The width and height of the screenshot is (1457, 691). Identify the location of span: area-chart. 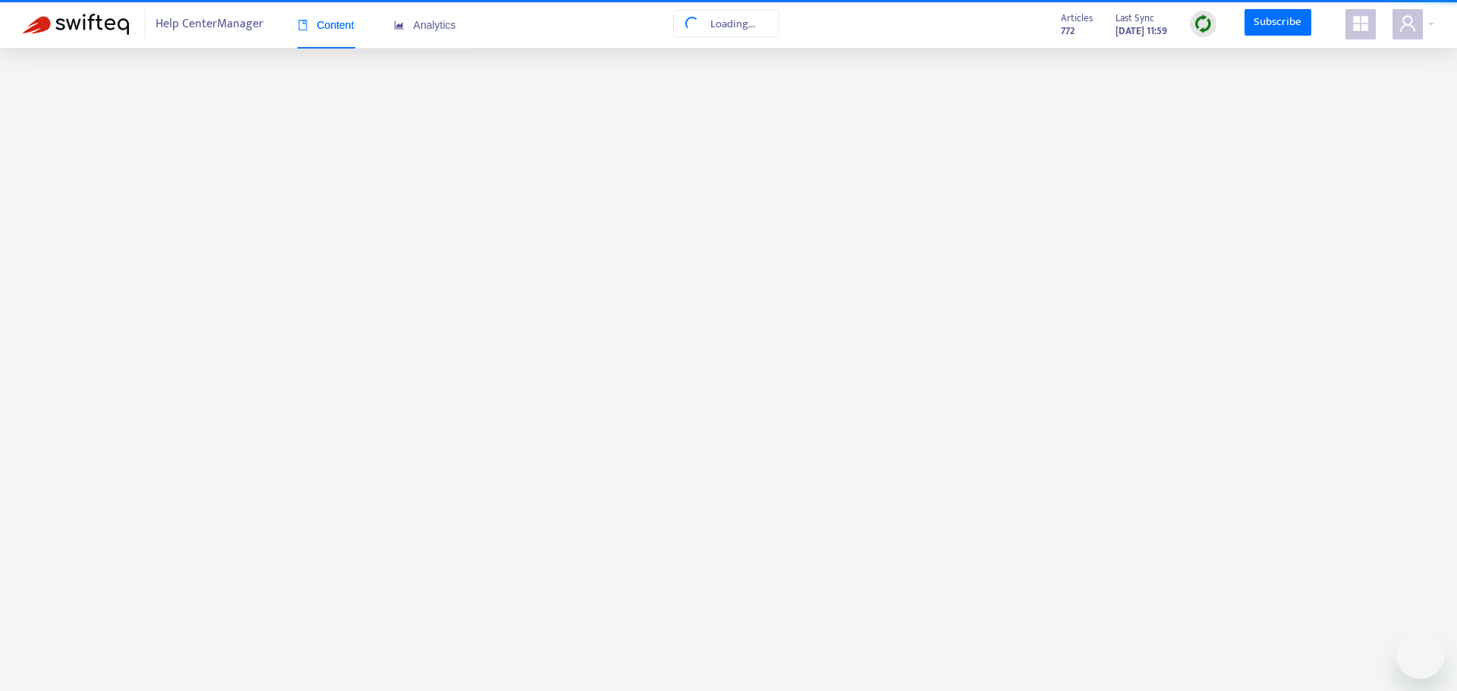
(399, 25).